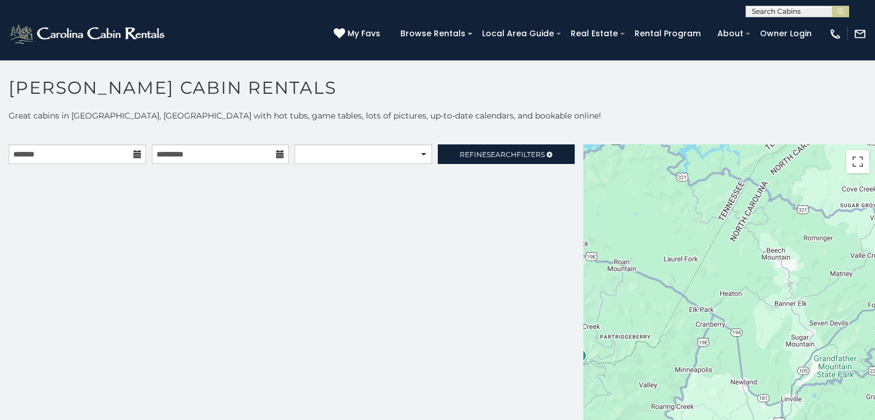  Describe the element at coordinates (502, 154) in the screenshot. I see `span: Refine Filters` at that location.